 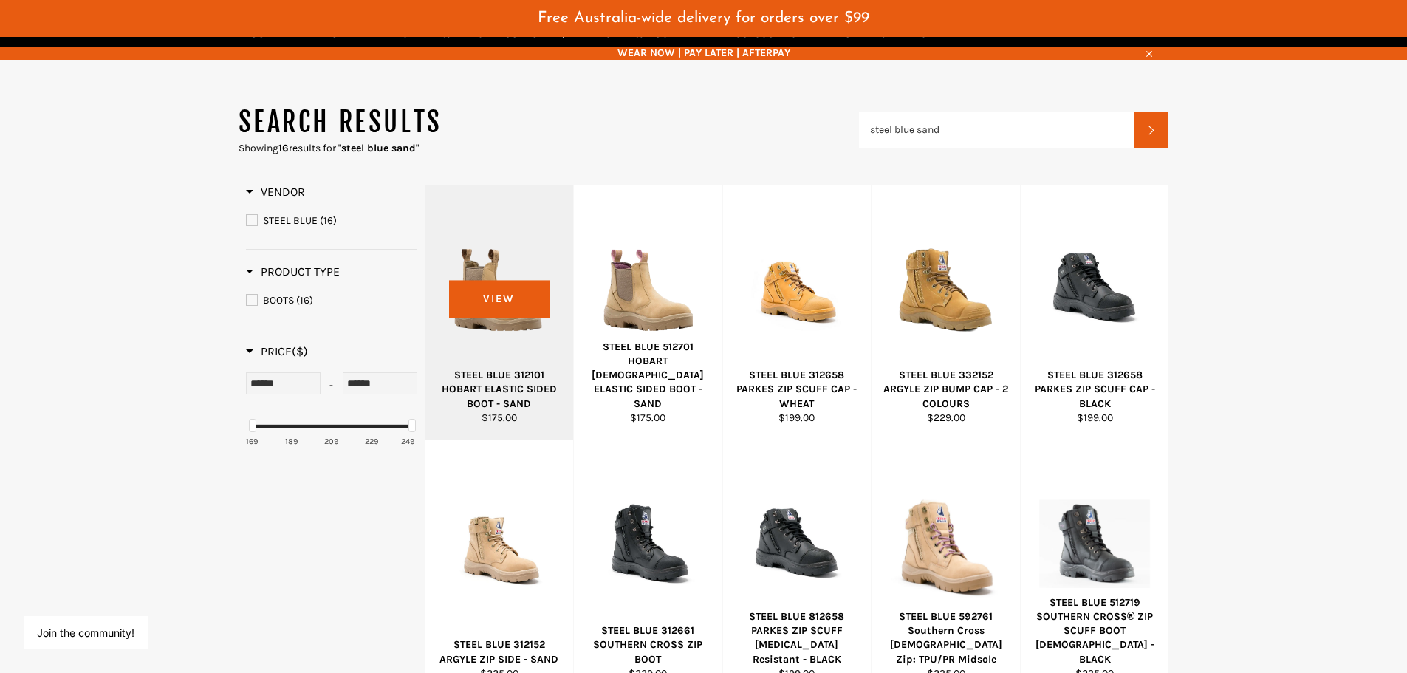 I want to click on button: Join the community!, so click(x=86, y=632).